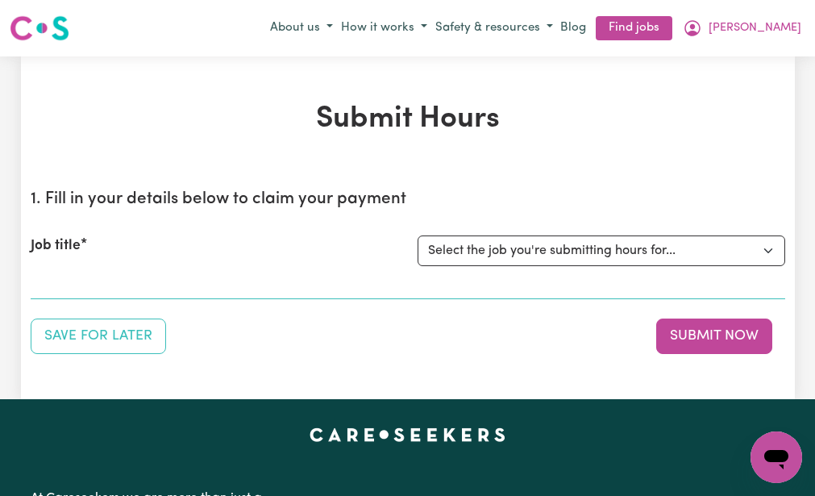 The height and width of the screenshot is (496, 815). What do you see at coordinates (494, 28) in the screenshot?
I see `button: Safety & resources` at bounding box center [494, 28].